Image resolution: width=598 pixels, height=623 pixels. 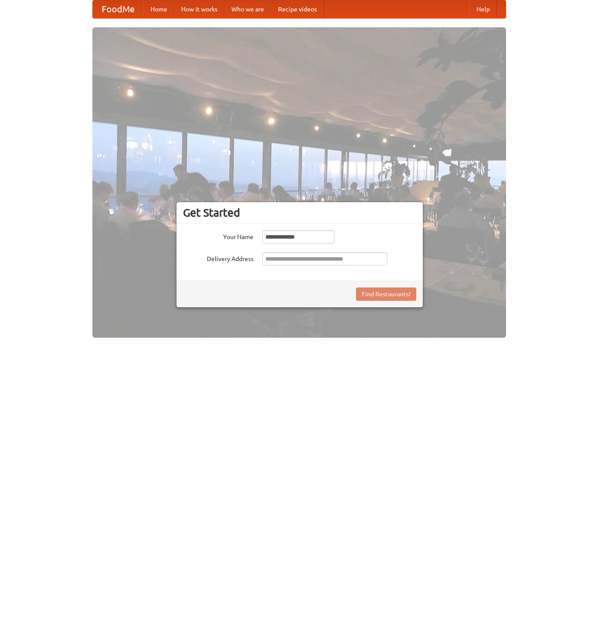 What do you see at coordinates (199, 9) in the screenshot?
I see `a: How it works` at bounding box center [199, 9].